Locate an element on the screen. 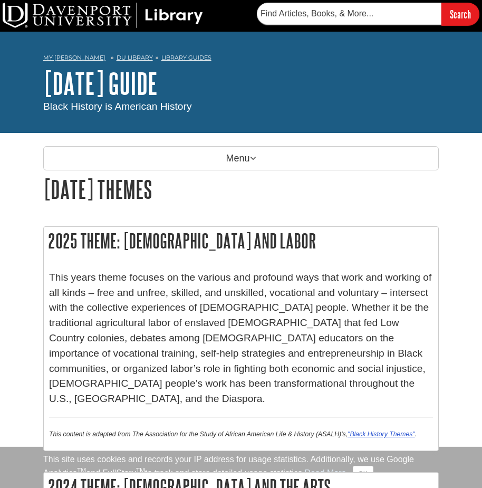 This screenshot has width=482, height=488. p: Menu is located at coordinates (241, 158).